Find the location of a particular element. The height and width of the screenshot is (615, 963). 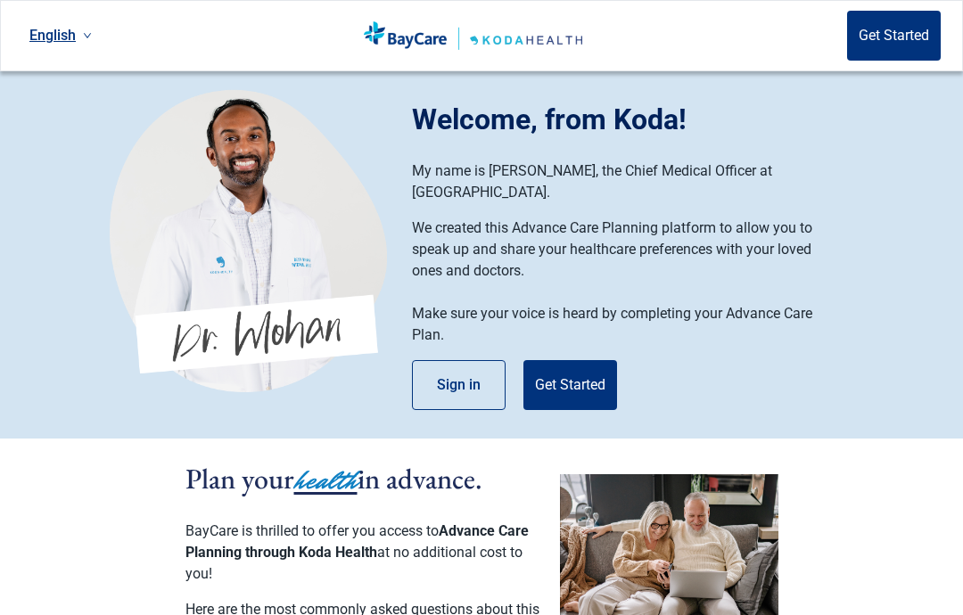

span: health is located at coordinates (326, 481).